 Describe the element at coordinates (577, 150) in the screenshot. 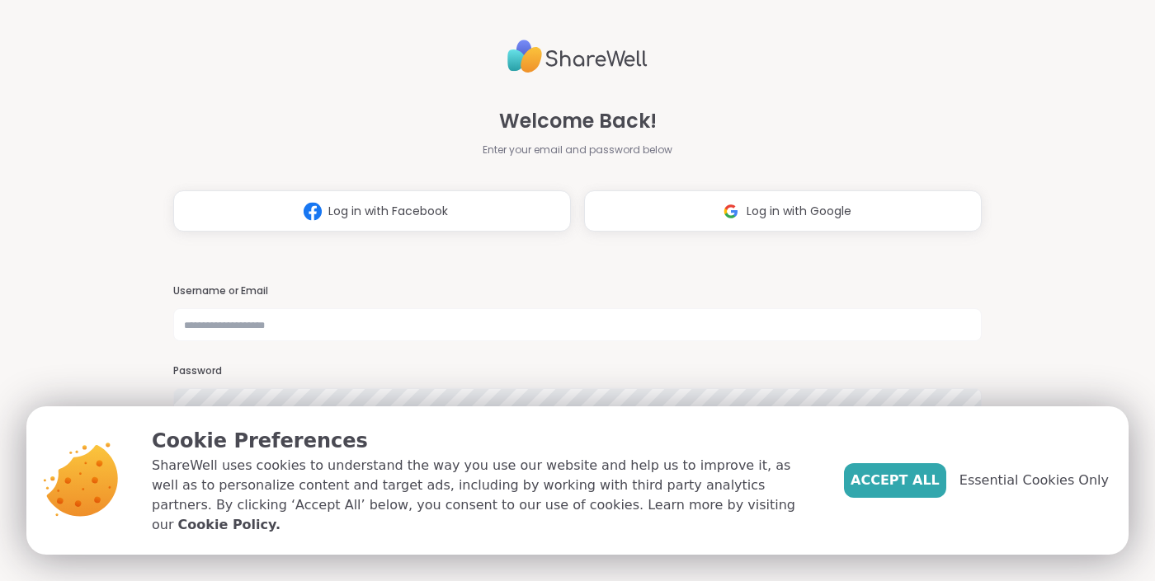

I see `span: Enter your email and password below` at that location.